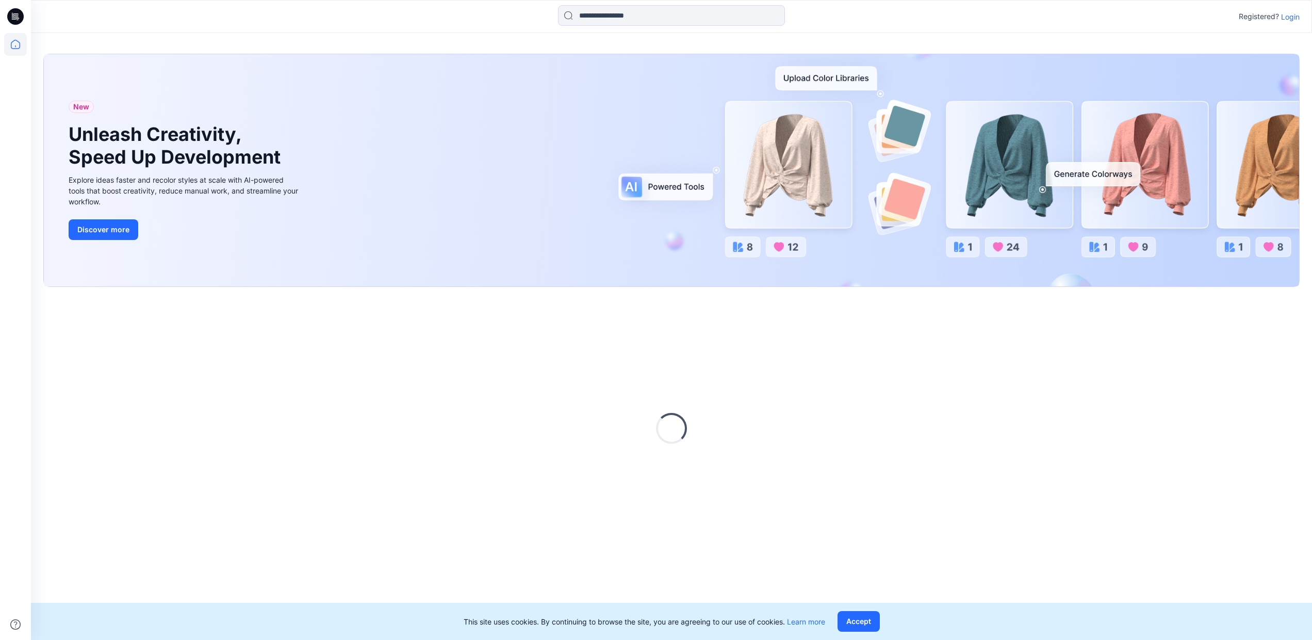 The width and height of the screenshot is (1312, 640). Describe the element at coordinates (81, 107) in the screenshot. I see `span: New` at that location.